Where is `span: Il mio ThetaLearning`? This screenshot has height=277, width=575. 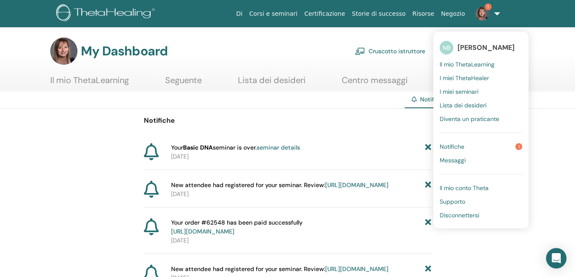
span: Il mio ThetaLearning is located at coordinates (467, 64).